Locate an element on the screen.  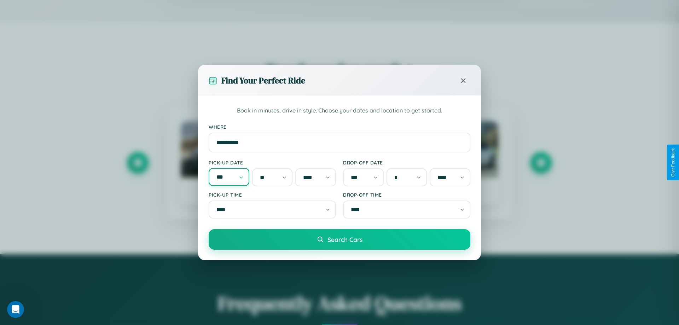
label: Drop-off Date is located at coordinates (407, 162).